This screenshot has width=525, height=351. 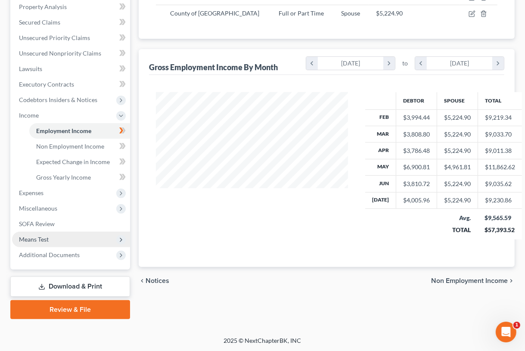 I want to click on a: Unsecured Priority Claims, so click(x=71, y=38).